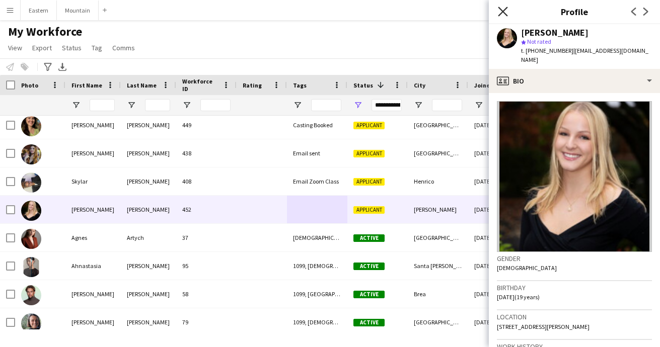 Image resolution: width=660 pixels, height=347 pixels. Describe the element at coordinates (206, 125) in the screenshot. I see `div: 449` at that location.